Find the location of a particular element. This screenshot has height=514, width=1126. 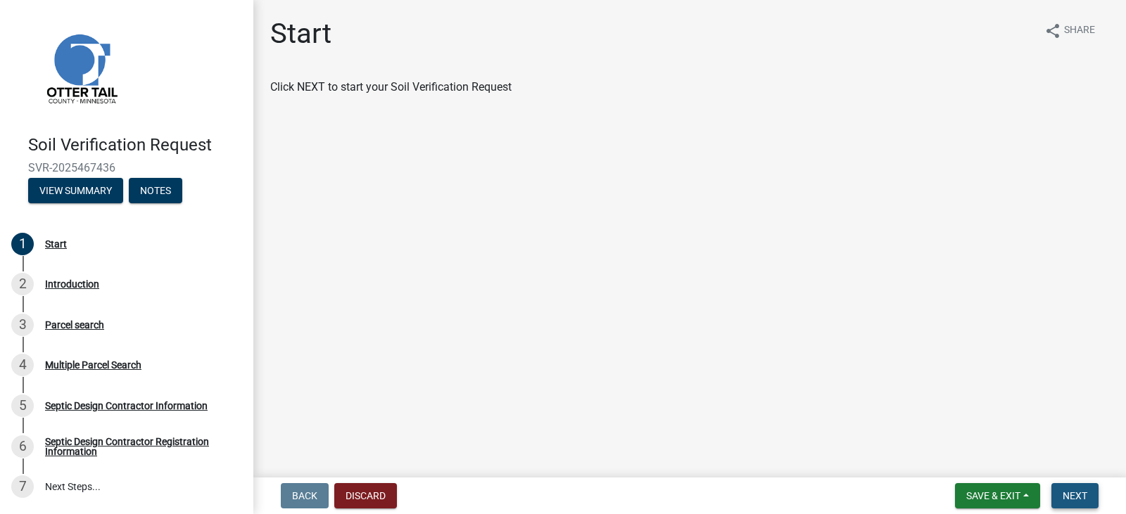

div: Septic Design Contractor Registration Information is located at coordinates (138, 447).